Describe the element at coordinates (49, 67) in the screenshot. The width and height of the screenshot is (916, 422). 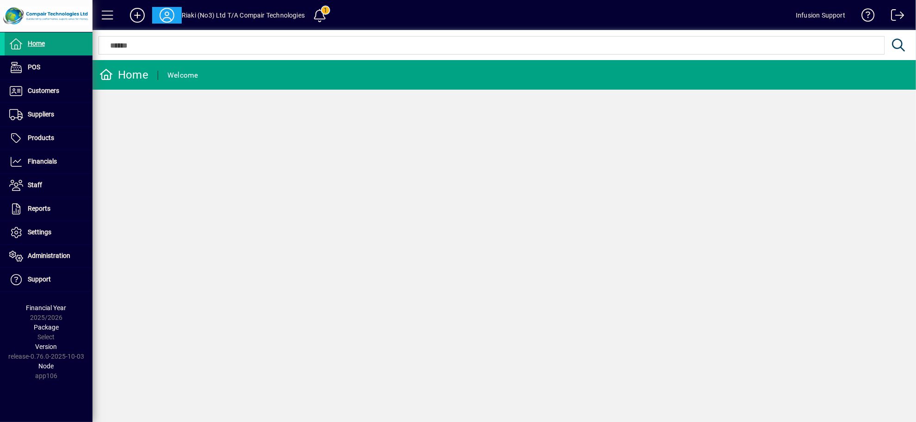
I see `a: POS` at that location.